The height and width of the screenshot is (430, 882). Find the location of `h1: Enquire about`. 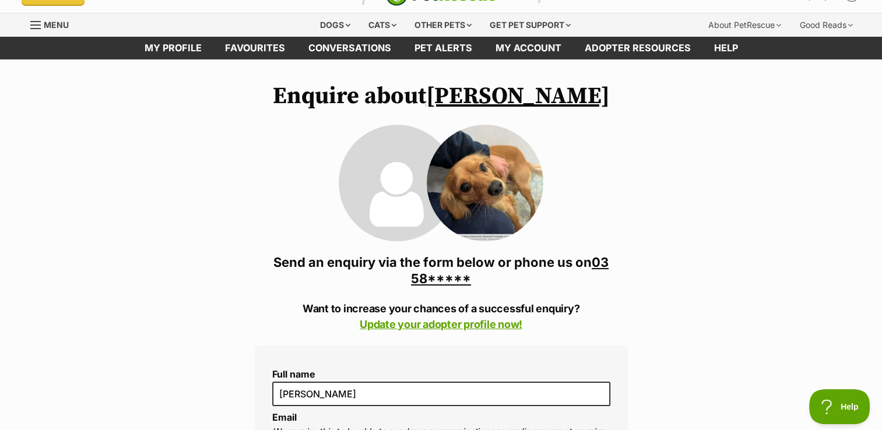

h1: Enquire about is located at coordinates (441, 96).